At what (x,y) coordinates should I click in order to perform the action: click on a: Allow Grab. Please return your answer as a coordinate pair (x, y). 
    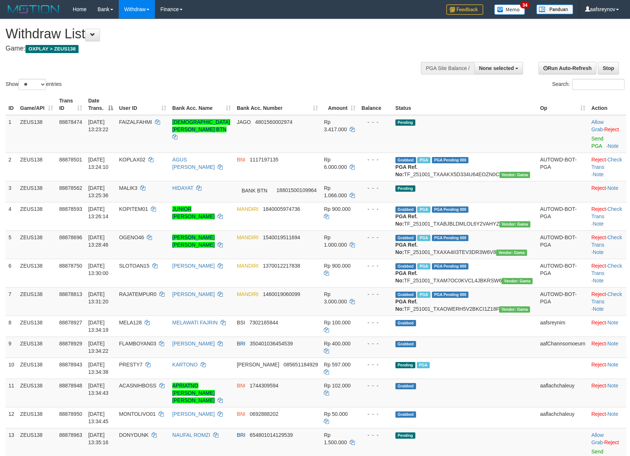
    Looking at the image, I should click on (597, 439).